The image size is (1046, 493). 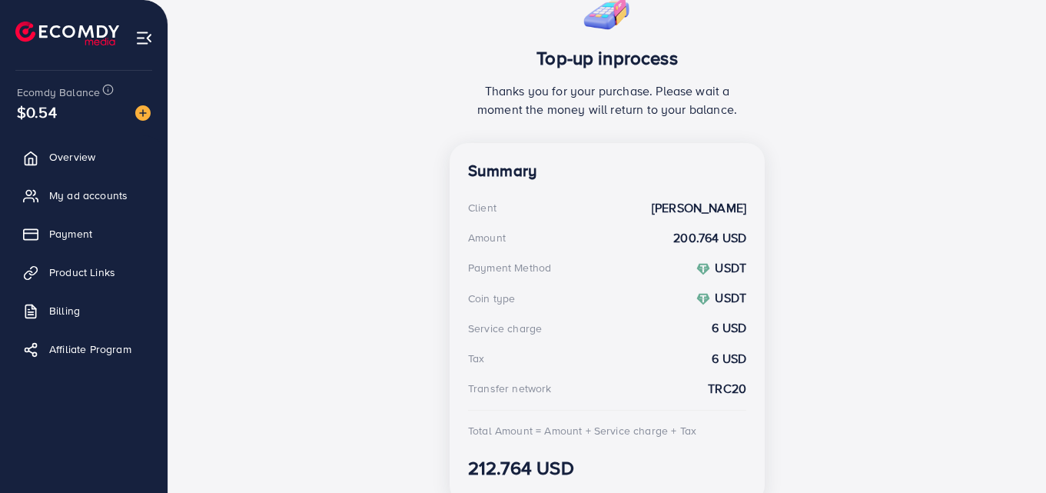 I want to click on div: Amount, so click(x=487, y=238).